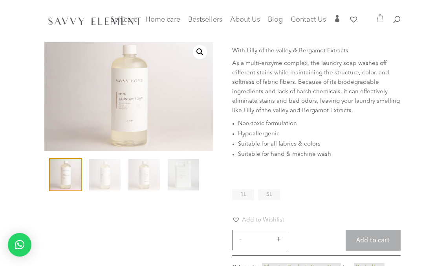  What do you see at coordinates (319, 124) in the screenshot?
I see `li: Non-toxic formulation` at bounding box center [319, 124].